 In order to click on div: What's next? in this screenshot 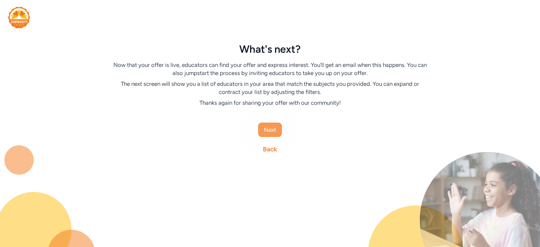, I will do `click(270, 49)`.